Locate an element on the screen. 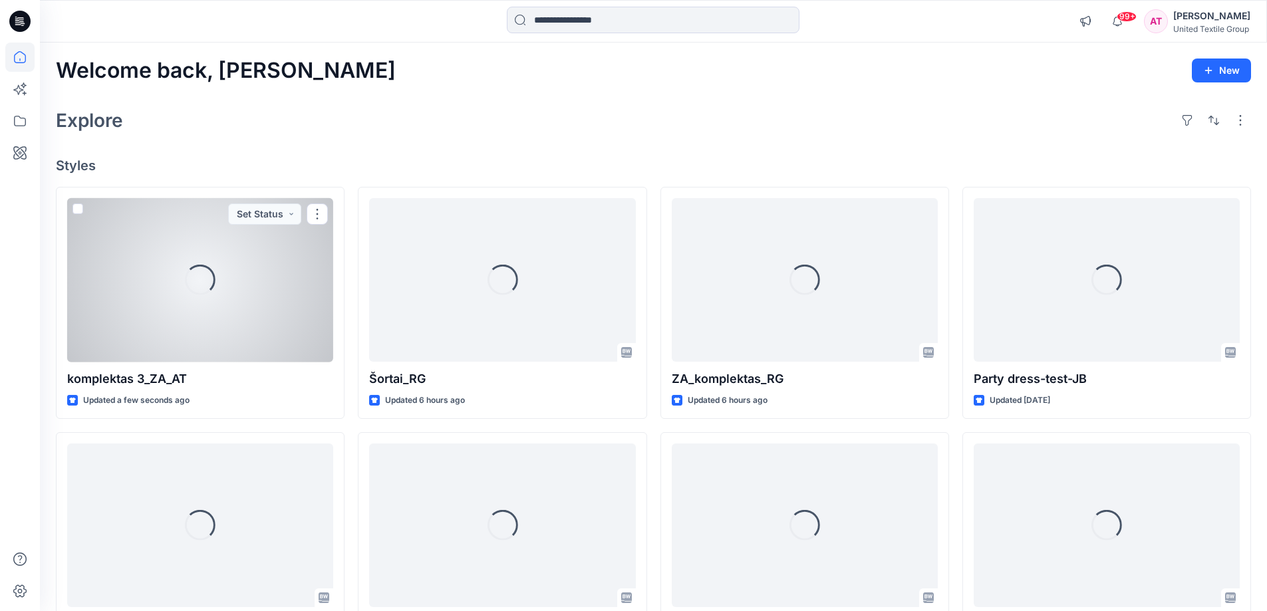 This screenshot has width=1267, height=611. h2: Explore is located at coordinates (89, 120).